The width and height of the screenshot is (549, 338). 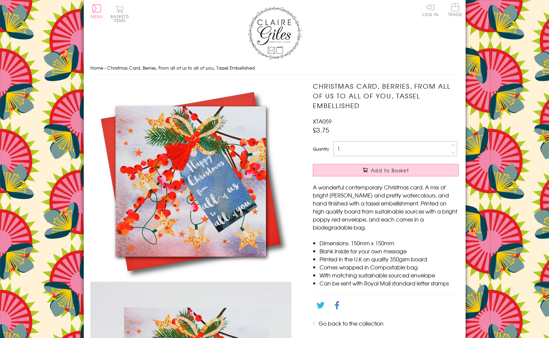 What do you see at coordinates (275, 33) in the screenshot?
I see `img: Claire Giles Greetings Cards` at bounding box center [275, 33].